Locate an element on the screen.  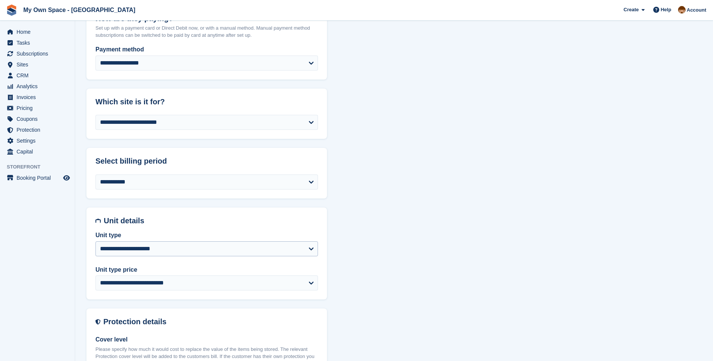
span: Tasks is located at coordinates (39, 43).